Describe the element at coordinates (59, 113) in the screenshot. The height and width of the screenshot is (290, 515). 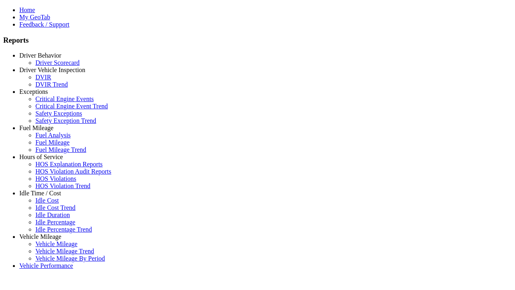
I see `a: Safety Exceptions` at that location.